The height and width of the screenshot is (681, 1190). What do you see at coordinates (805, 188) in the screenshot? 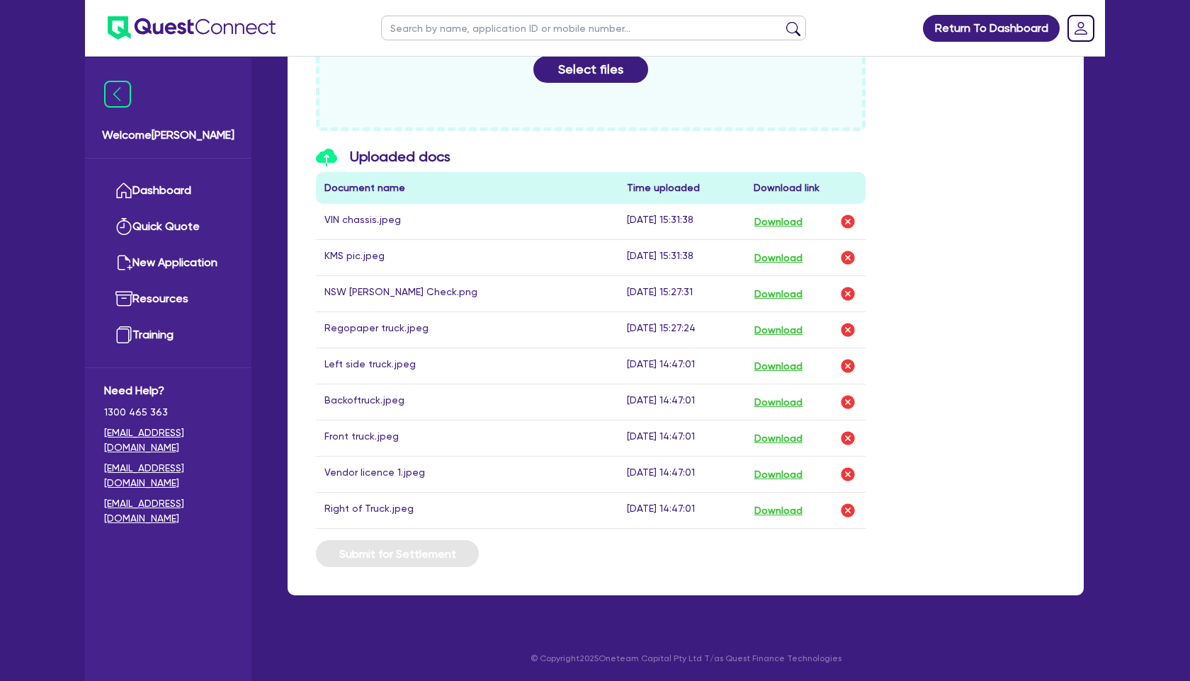
I see `th: Download link` at bounding box center [805, 188].